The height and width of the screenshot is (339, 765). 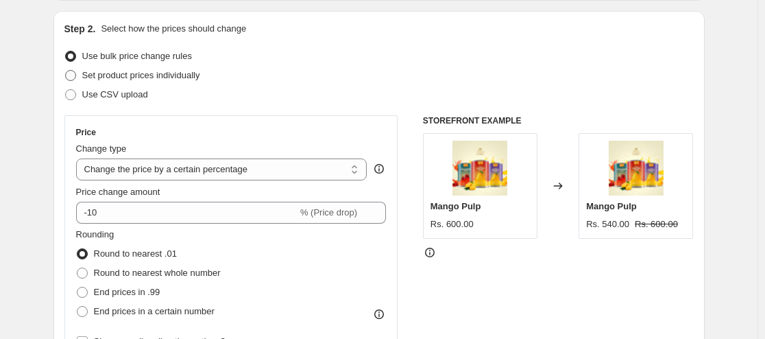 What do you see at coordinates (141, 75) in the screenshot?
I see `span: Set product prices individually` at bounding box center [141, 75].